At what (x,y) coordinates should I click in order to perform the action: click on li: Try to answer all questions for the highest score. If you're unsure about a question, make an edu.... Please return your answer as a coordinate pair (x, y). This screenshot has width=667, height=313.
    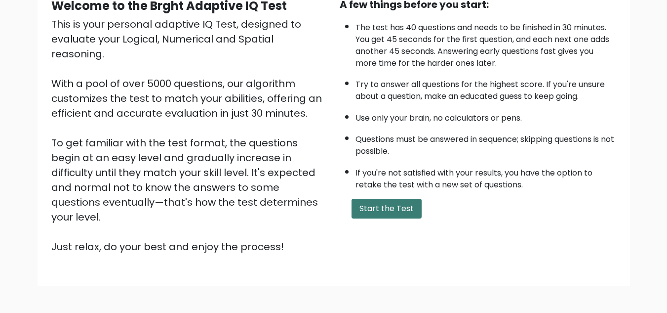
    Looking at the image, I should click on (486, 88).